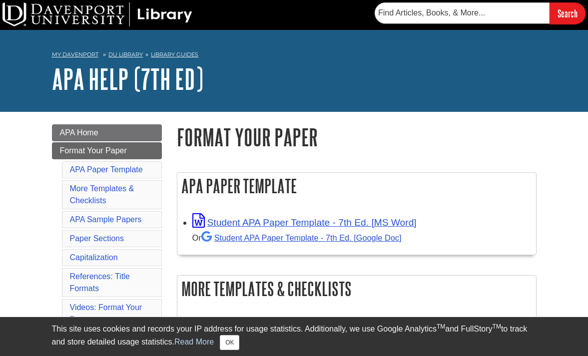  What do you see at coordinates (79, 132) in the screenshot?
I see `span: APA Home` at bounding box center [79, 132].